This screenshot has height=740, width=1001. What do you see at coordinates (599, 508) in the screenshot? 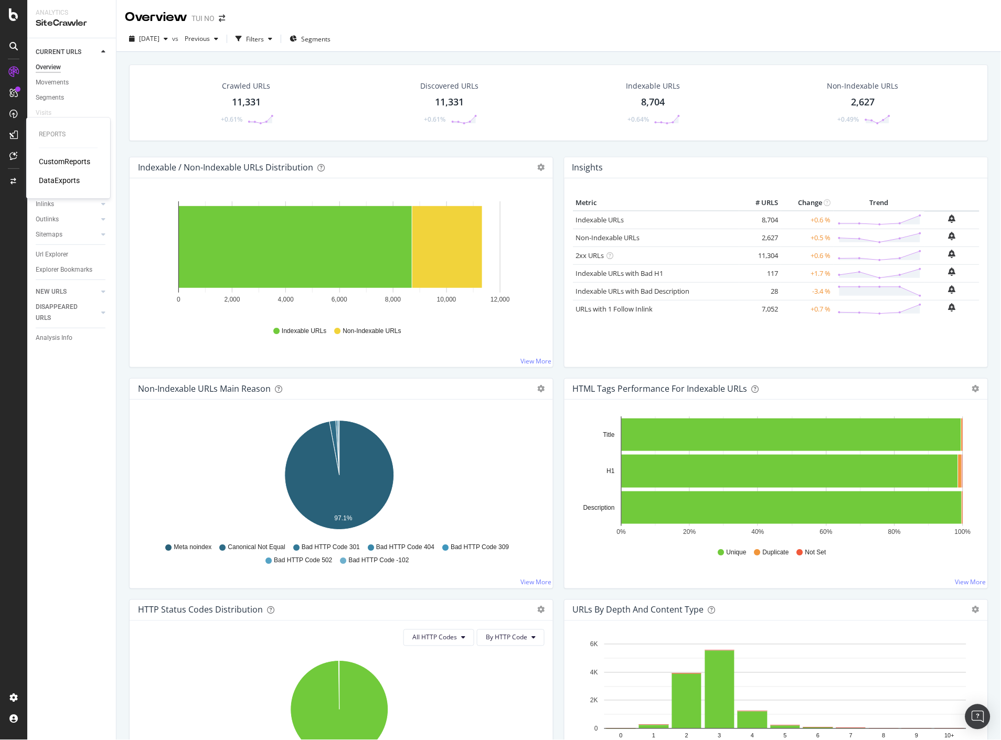
I see `text: Description` at bounding box center [599, 508].